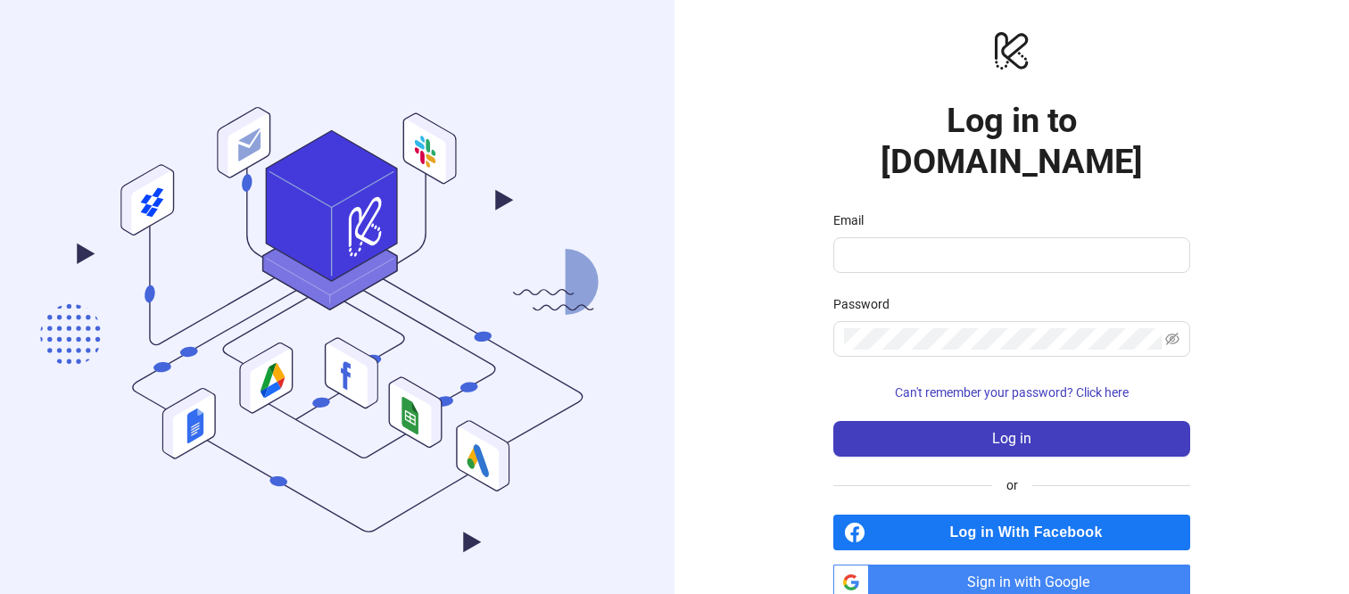 The image size is (1349, 594). I want to click on span: Log in With Facebook, so click(1031, 532).